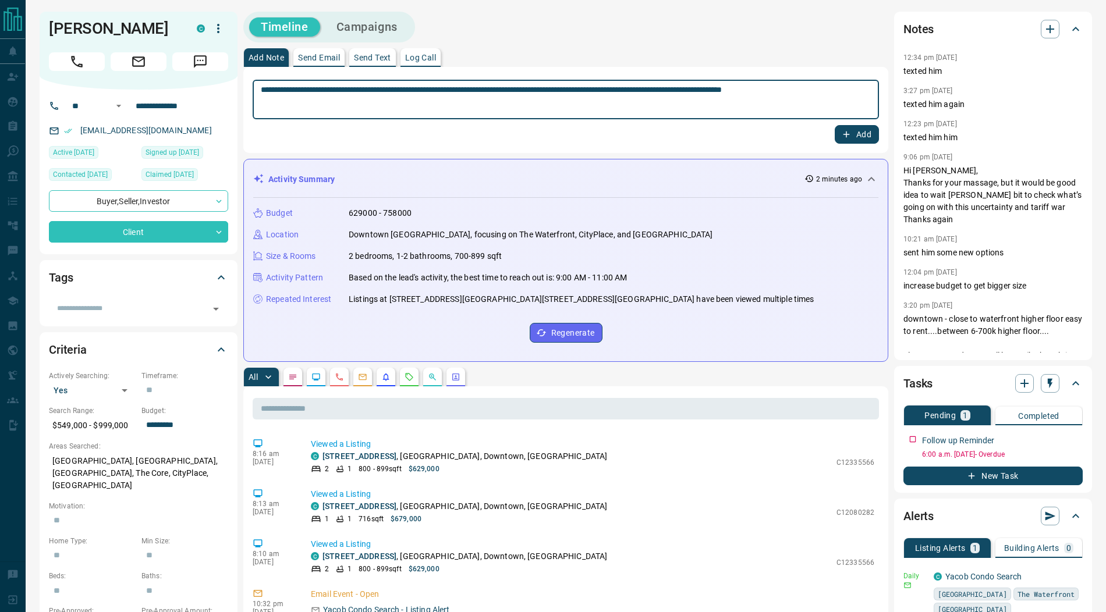  What do you see at coordinates (266, 58) in the screenshot?
I see `p: Add Note` at bounding box center [266, 58].